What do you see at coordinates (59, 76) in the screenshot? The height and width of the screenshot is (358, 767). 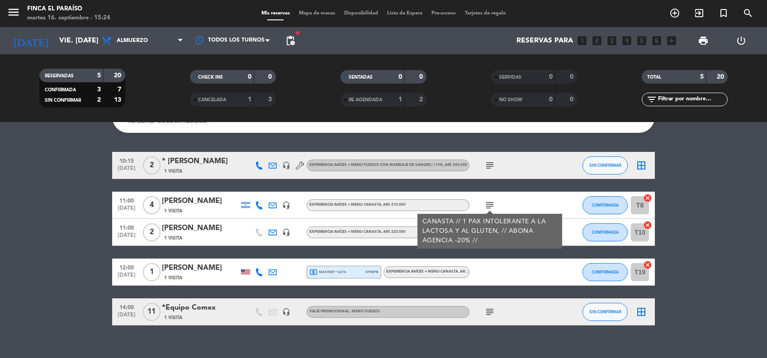 I see `span: RESERVADAS` at bounding box center [59, 76].